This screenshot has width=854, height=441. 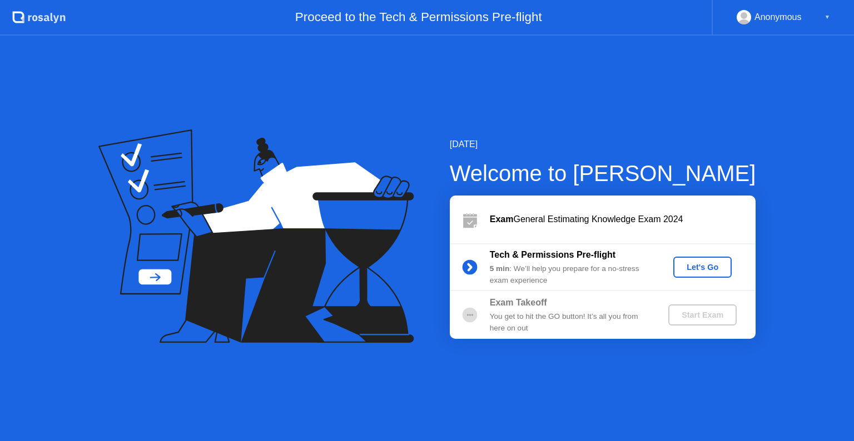 I want to click on div: Let's Go, so click(x=702, y=267).